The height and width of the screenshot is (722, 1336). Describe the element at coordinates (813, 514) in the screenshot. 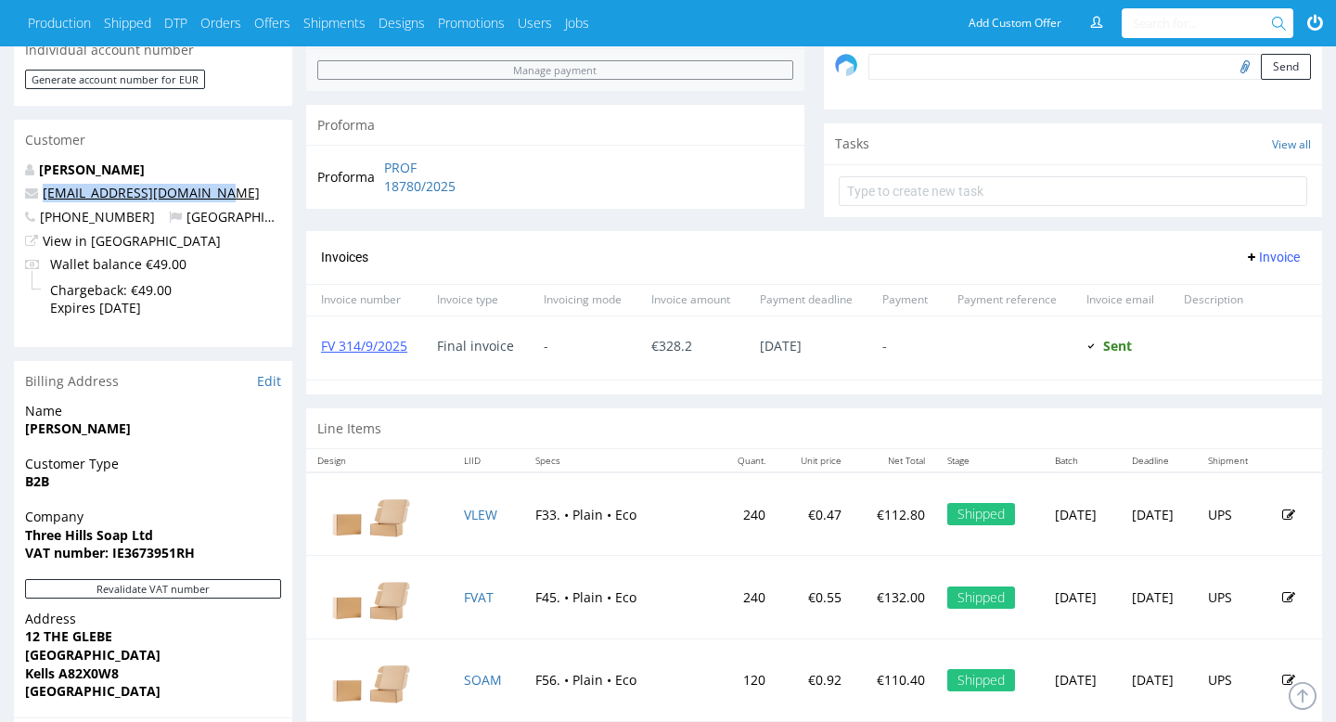

I see `td: €0.47` at that location.